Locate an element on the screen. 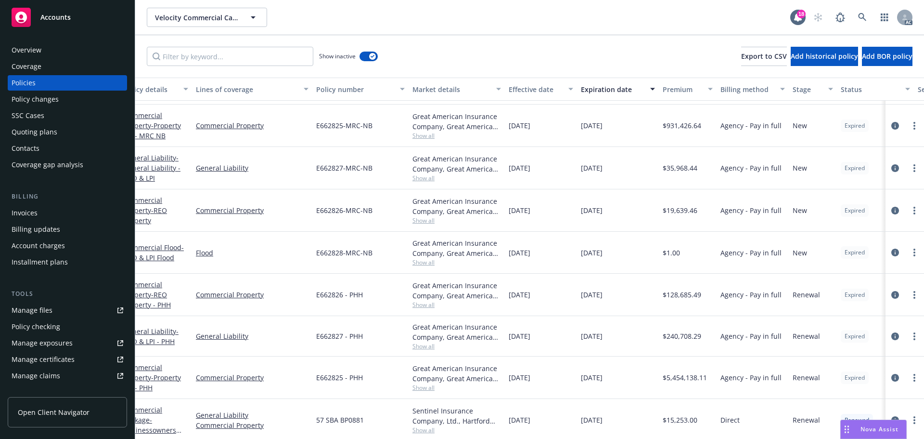 This screenshot has width=924, height=439. button: Add BOR policy is located at coordinates (887, 56).